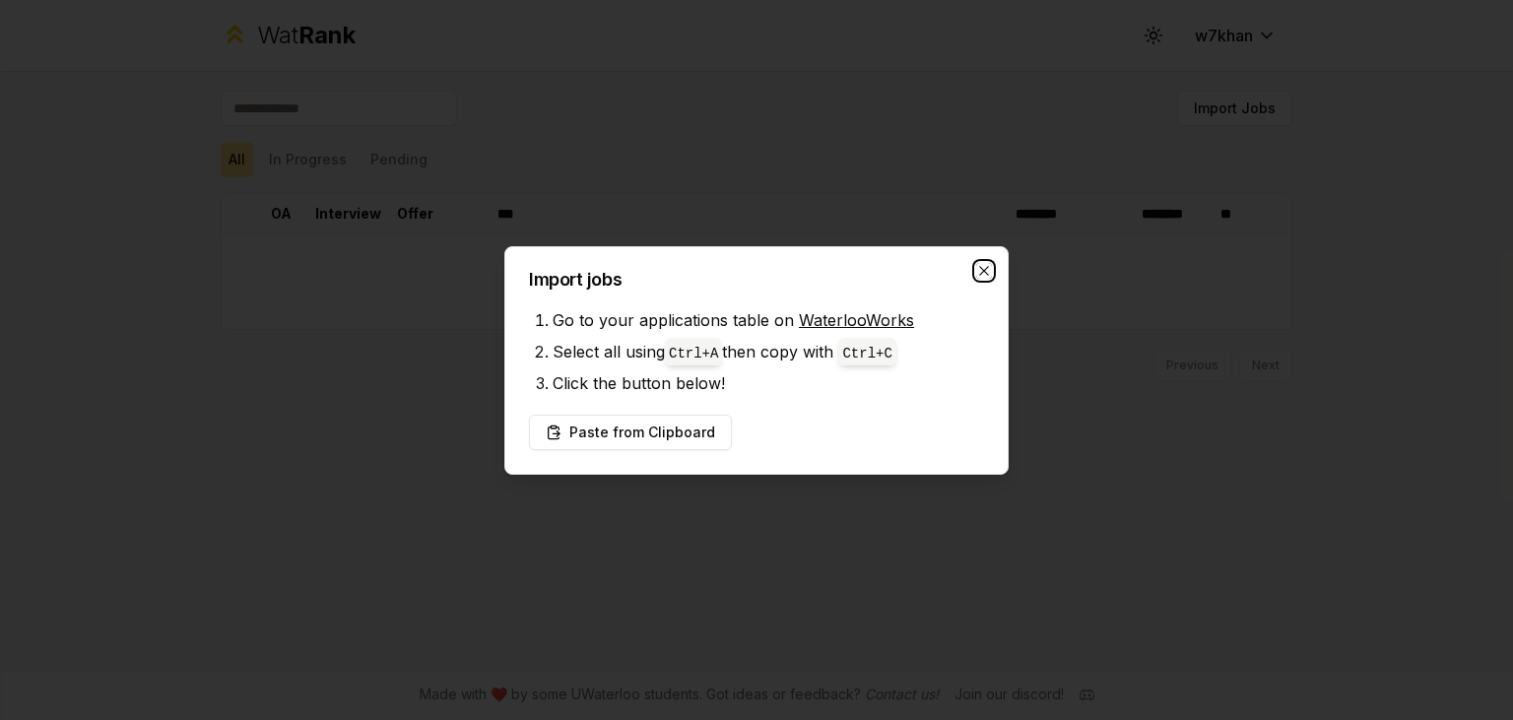  What do you see at coordinates (768, 383) in the screenshot?
I see `li: Click the button below!` at bounding box center [768, 383].